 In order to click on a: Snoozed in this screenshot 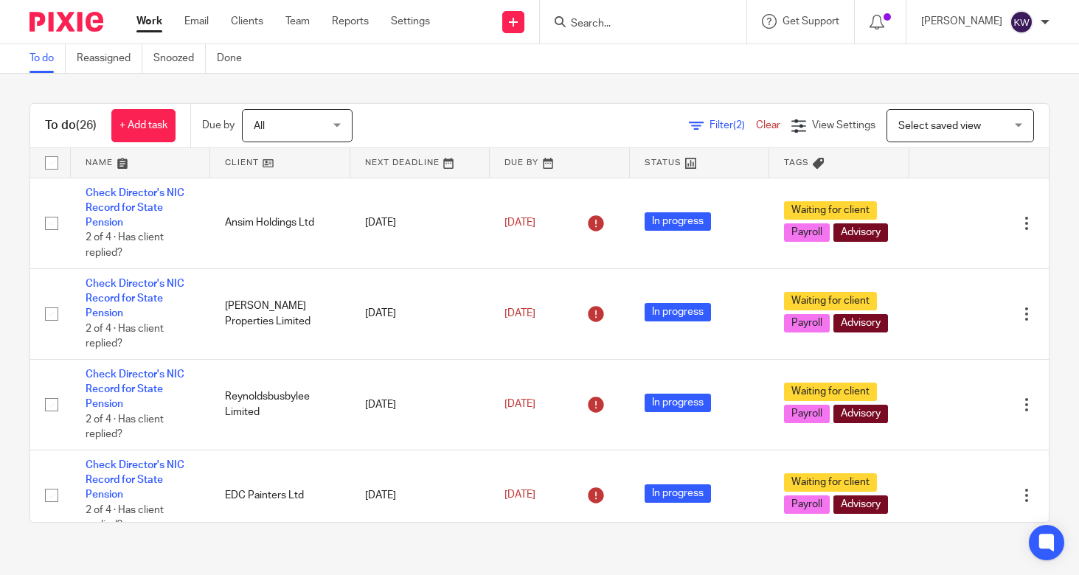, I will do `click(179, 58)`.